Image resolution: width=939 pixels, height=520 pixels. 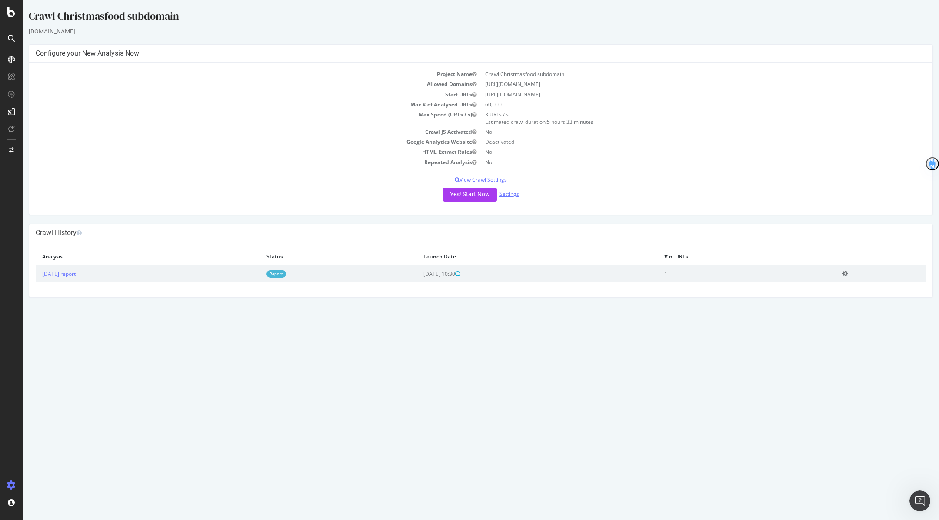 What do you see at coordinates (236, 74) in the screenshot?
I see `td: Project Name` at bounding box center [236, 74].